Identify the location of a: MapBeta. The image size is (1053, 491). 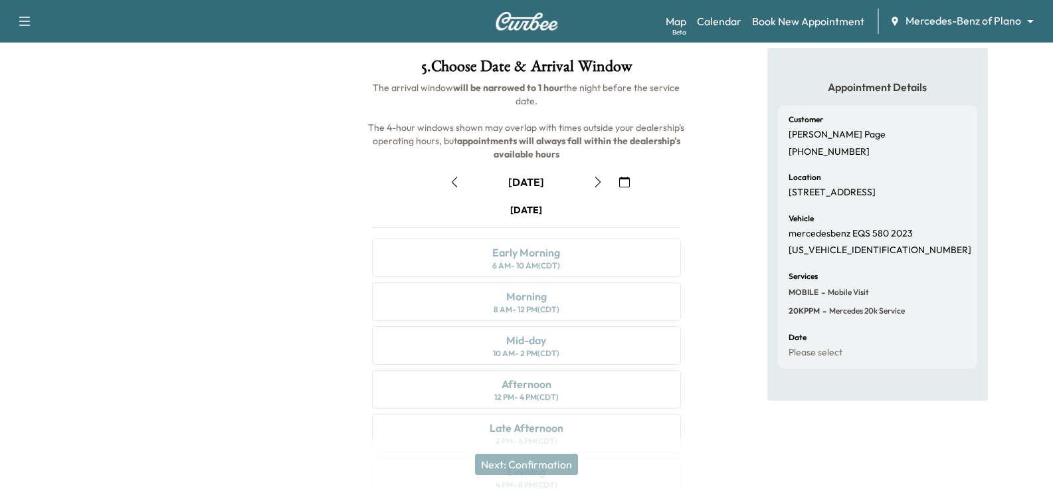
(676, 21).